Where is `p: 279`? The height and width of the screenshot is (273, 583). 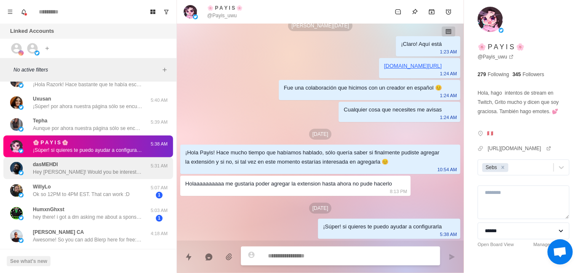 p: 279 is located at coordinates (482, 75).